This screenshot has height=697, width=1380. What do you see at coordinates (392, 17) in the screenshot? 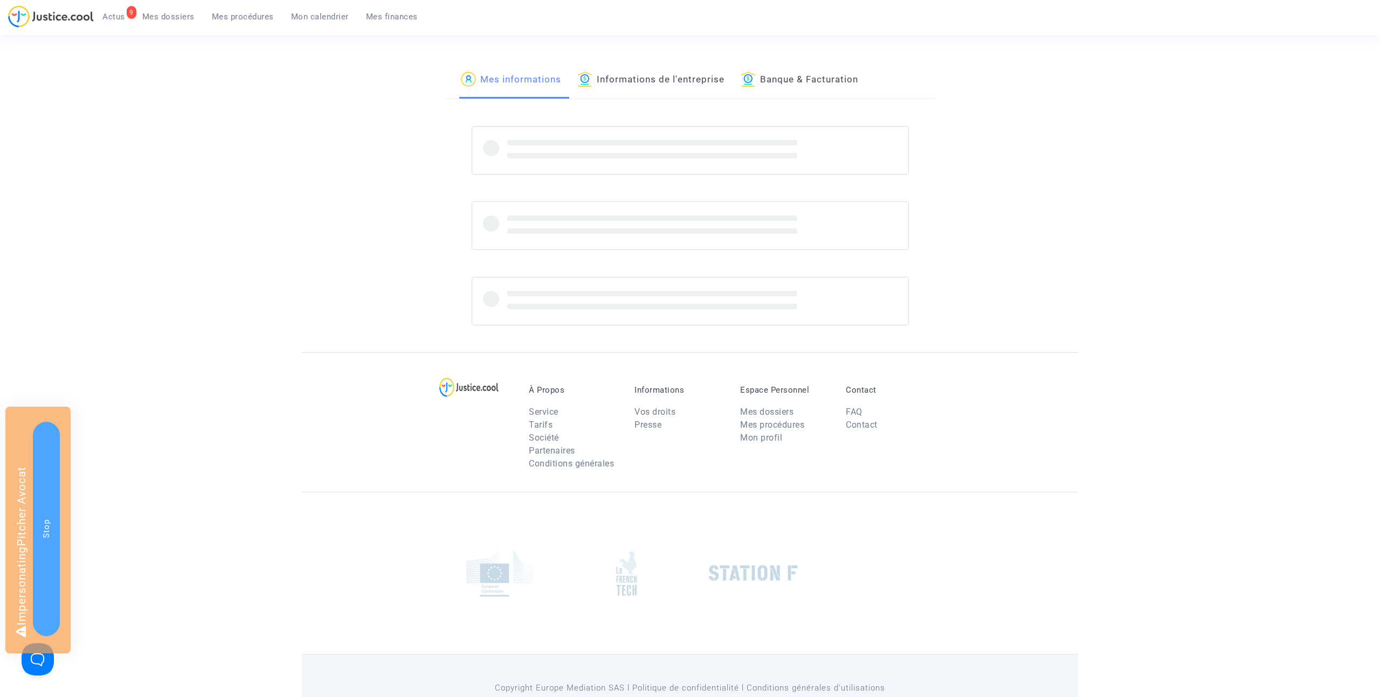
I see `a: Mes finances` at bounding box center [392, 17].